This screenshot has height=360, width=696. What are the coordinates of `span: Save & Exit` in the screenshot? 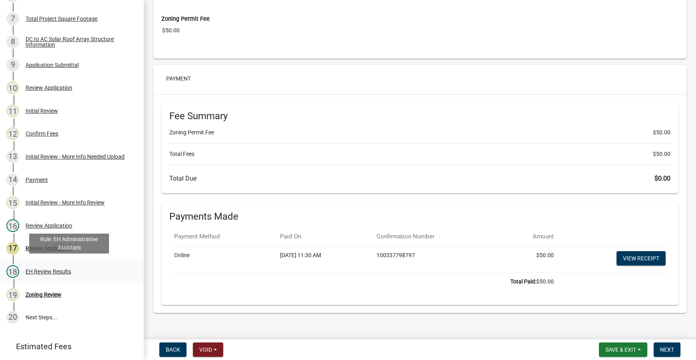 It's located at (620, 350).